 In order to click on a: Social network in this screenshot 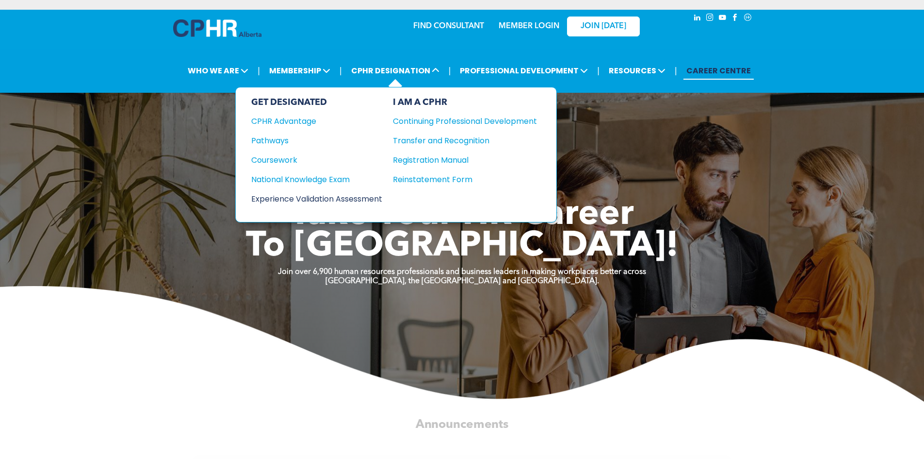, I will do `click(748, 18)`.